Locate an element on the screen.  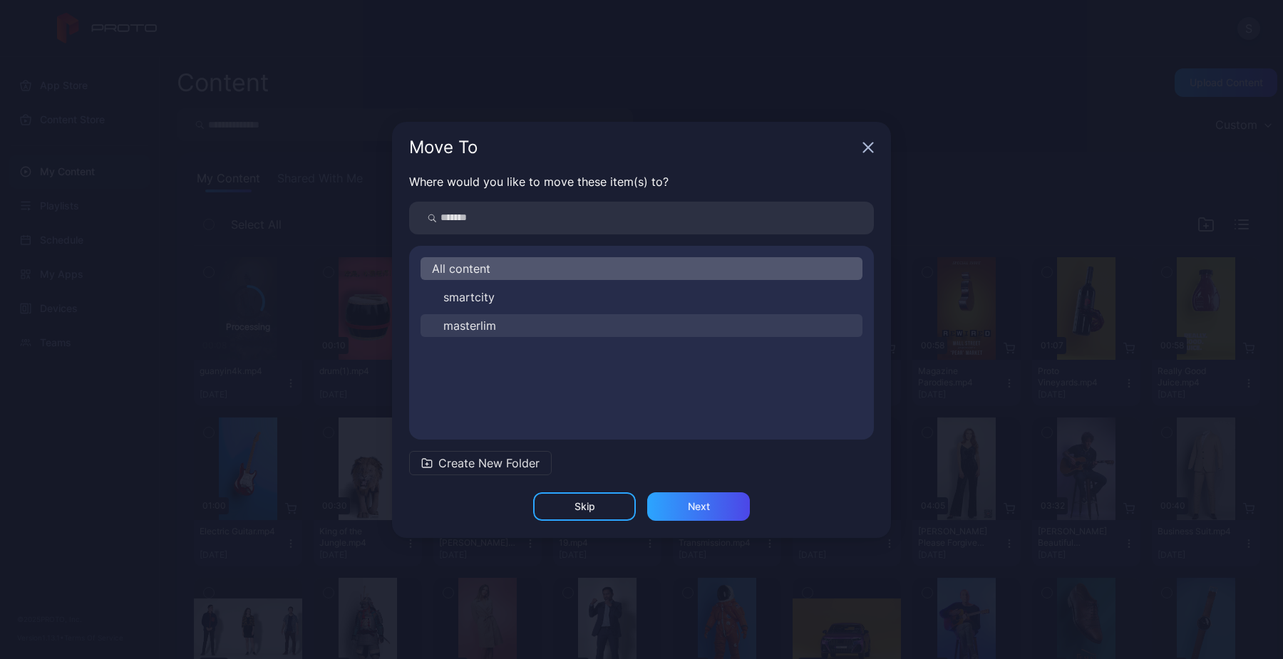
span: masterlim is located at coordinates (470, 326).